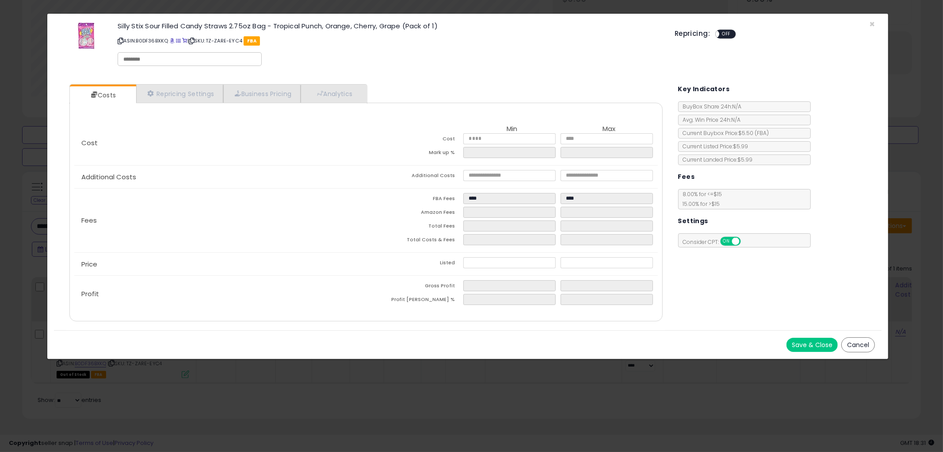  Describe the element at coordinates (727, 241) in the screenshot. I see `span: ON` at that location.